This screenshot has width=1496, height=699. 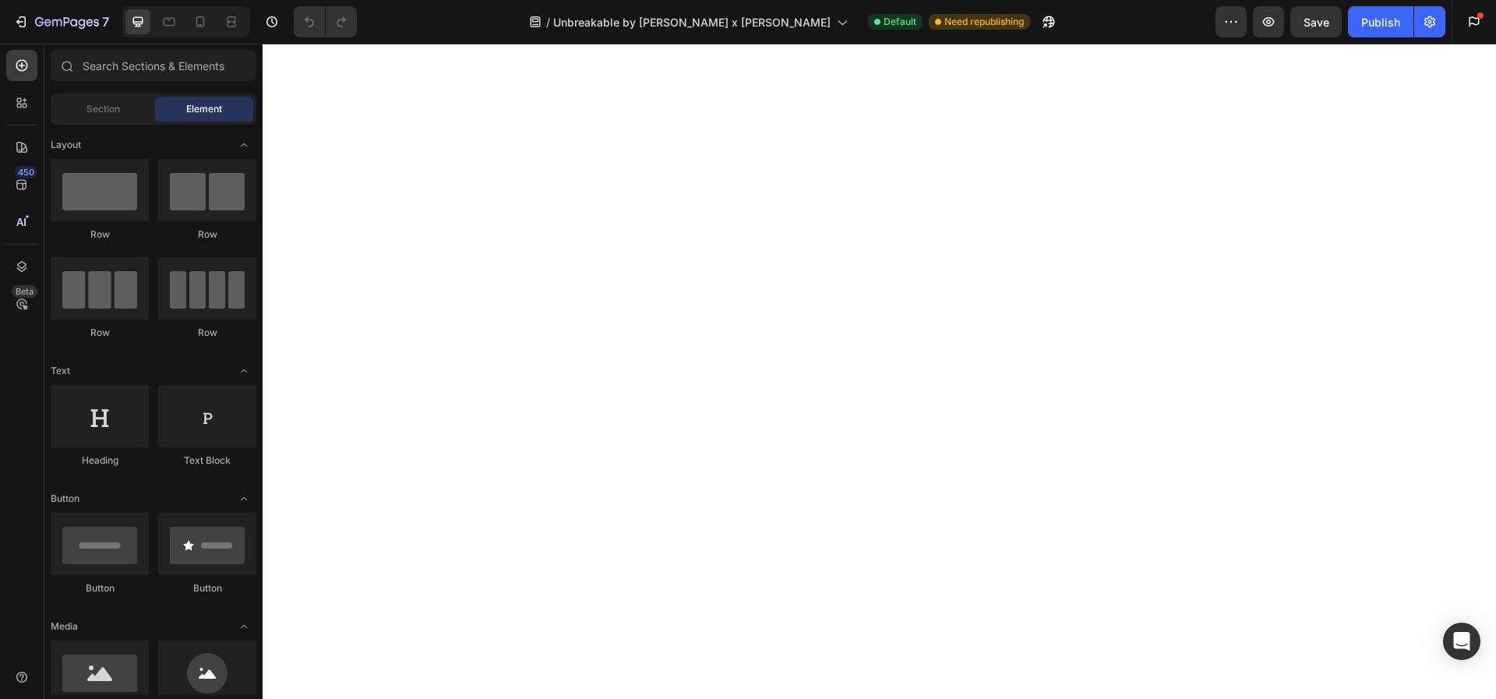 I want to click on span: Layout, so click(x=65, y=145).